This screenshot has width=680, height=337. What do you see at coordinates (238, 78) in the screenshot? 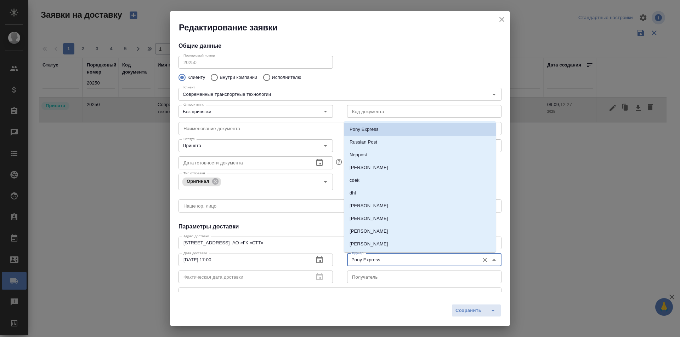
I see `p: Внутри компании` at bounding box center [238, 78].